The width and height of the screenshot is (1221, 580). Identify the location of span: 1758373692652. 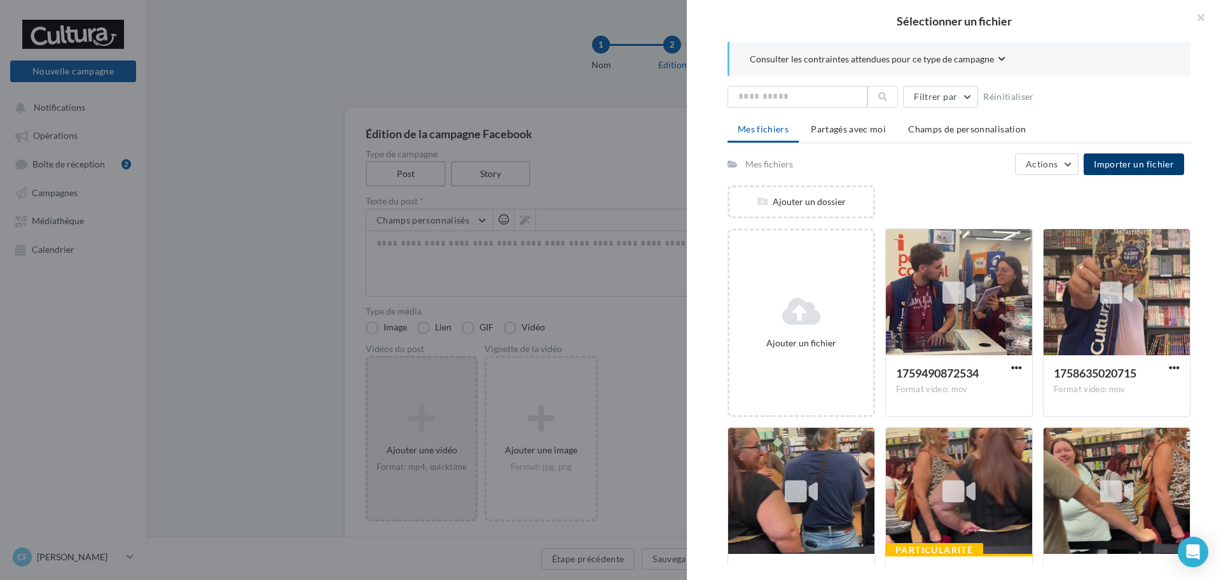
(1095, 571).